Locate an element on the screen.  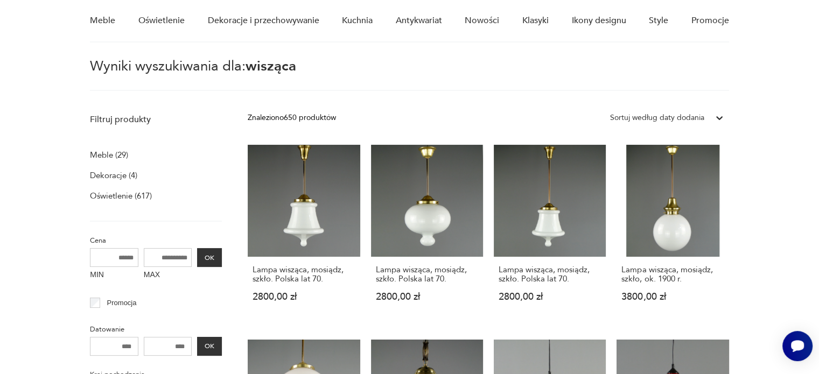
label: MAX is located at coordinates (168, 276).